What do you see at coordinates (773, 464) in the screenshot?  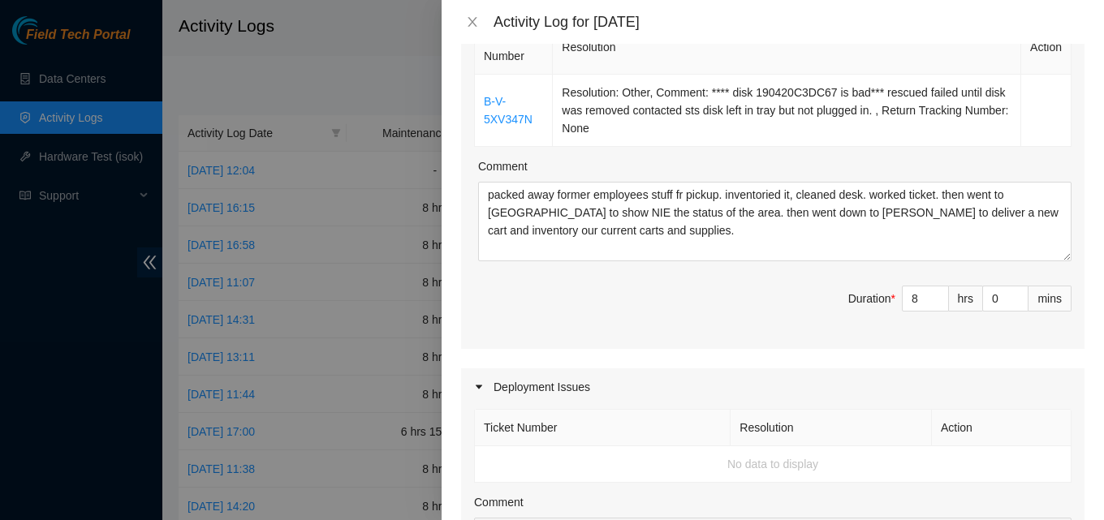 I see `td: No data to display` at bounding box center [773, 464].